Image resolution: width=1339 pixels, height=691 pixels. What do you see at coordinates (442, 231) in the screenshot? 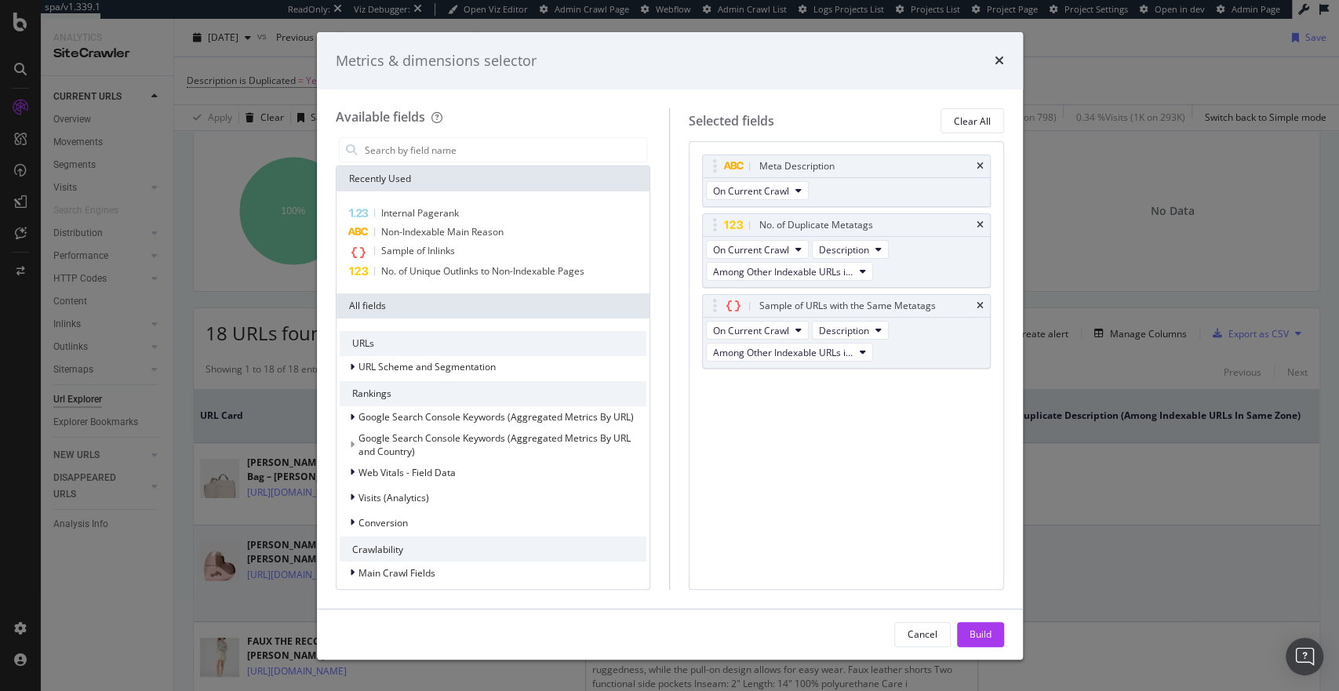
I see `span: Non-Indexable Main Reason` at bounding box center [442, 231].